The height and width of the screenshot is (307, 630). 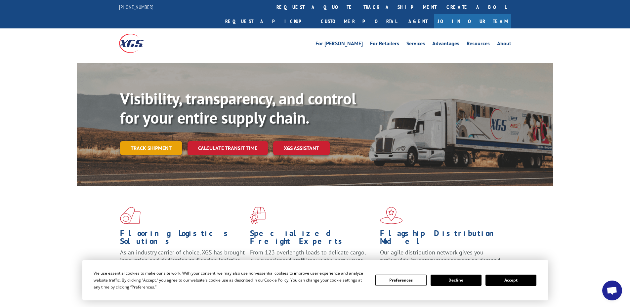 I want to click on div: We use essential cookies to make our site work. With your consent, we may also use non-essential ..., so click(x=231, y=280).